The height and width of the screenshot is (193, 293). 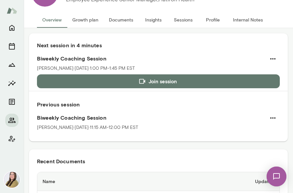 I want to click on button: Overview, so click(x=52, y=20).